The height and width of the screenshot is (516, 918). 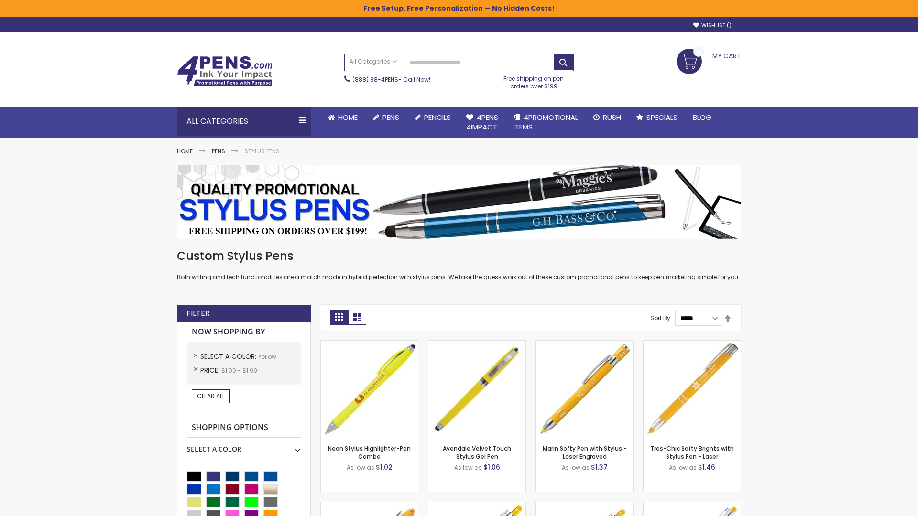 What do you see at coordinates (373, 62) in the screenshot?
I see `a: All Categories` at bounding box center [373, 62].